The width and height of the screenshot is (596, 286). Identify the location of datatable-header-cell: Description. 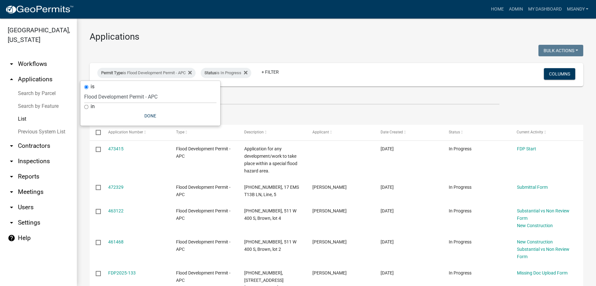
(272, 133).